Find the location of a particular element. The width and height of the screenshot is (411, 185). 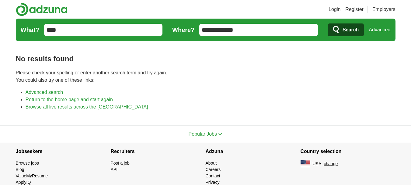

a: Advanced is located at coordinates (379, 30).